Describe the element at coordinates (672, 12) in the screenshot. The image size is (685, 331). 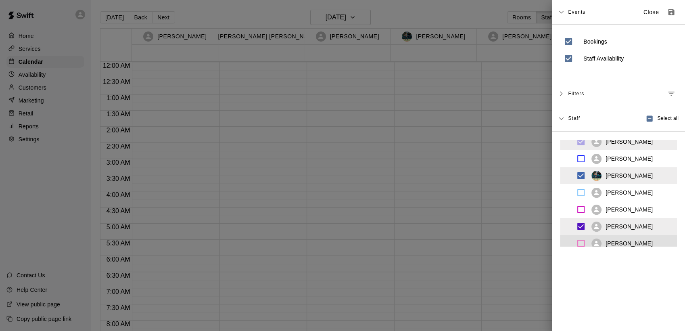
I see `button: Save as default view` at that location.